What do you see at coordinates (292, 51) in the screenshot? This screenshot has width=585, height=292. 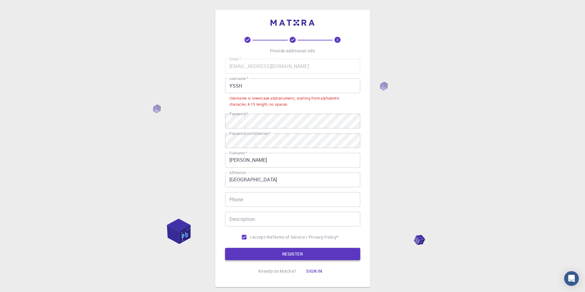 I see `p: Provide additional info` at bounding box center [292, 51].